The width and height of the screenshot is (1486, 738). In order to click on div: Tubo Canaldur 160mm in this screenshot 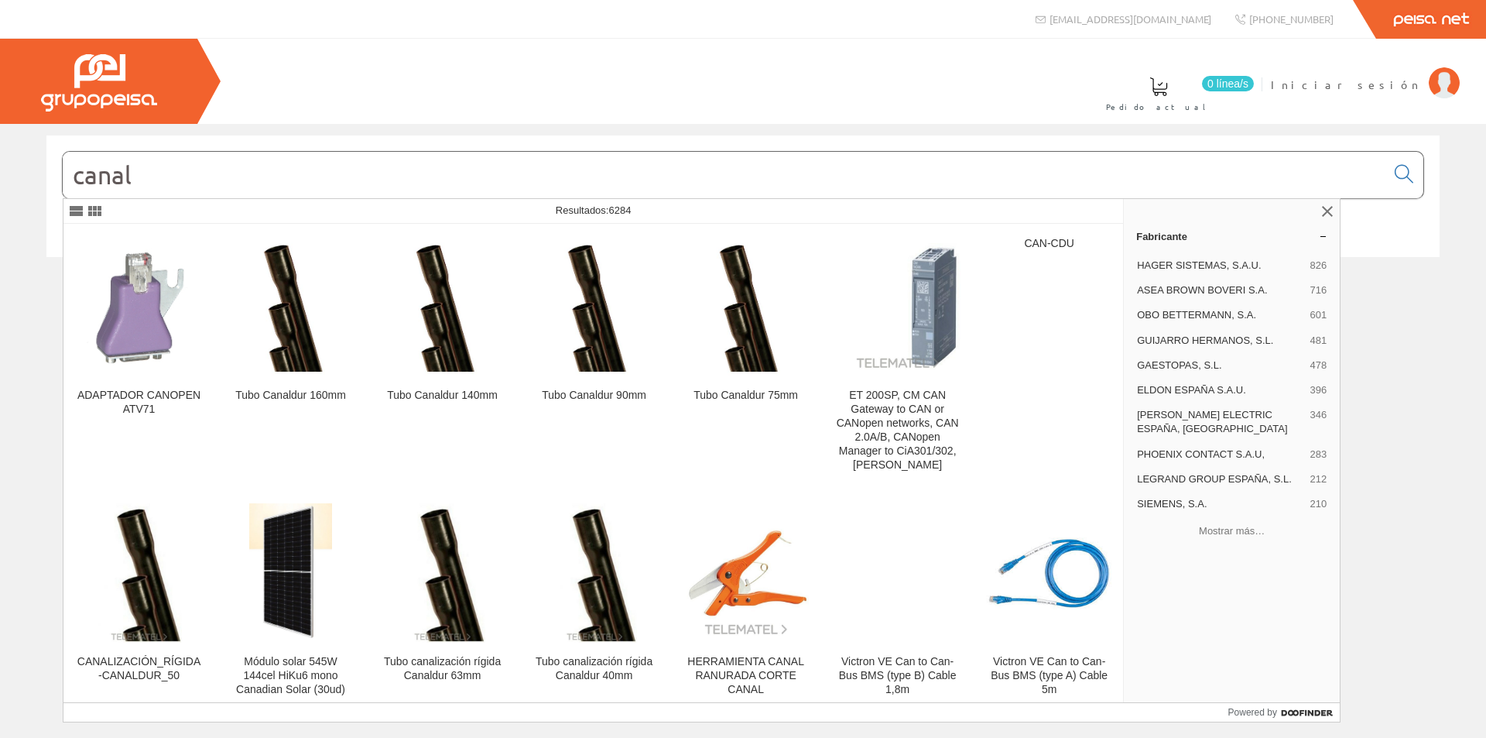, I will do `click(290, 395)`.